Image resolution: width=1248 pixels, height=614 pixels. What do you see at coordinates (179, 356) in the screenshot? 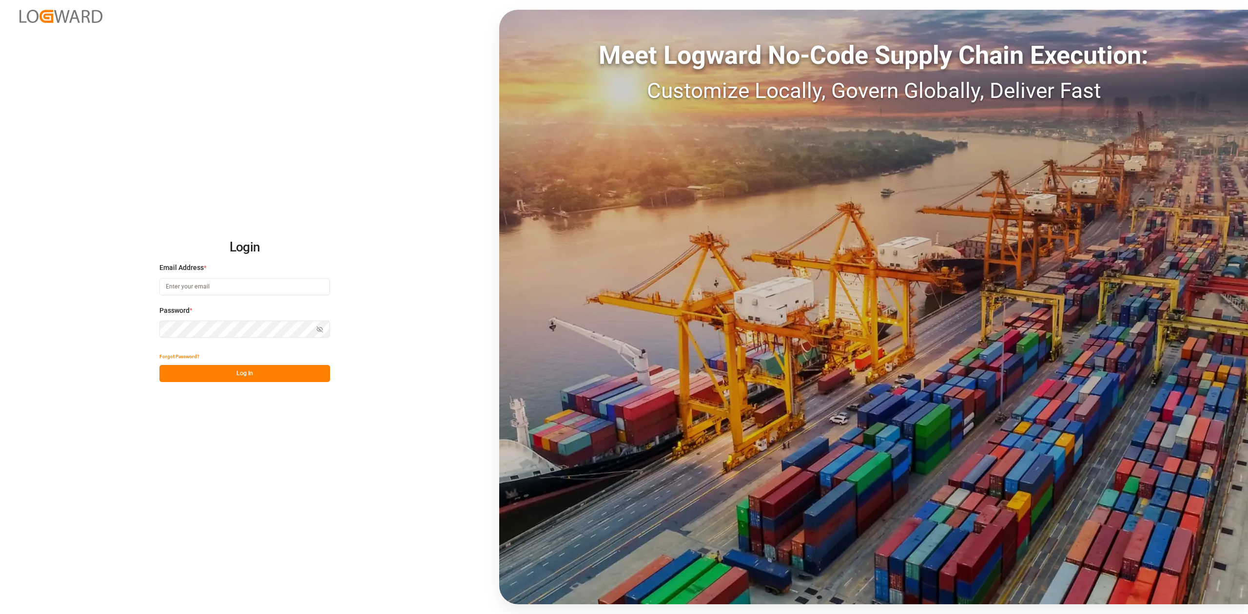
I see `button: Forgot Password?` at bounding box center [179, 356].